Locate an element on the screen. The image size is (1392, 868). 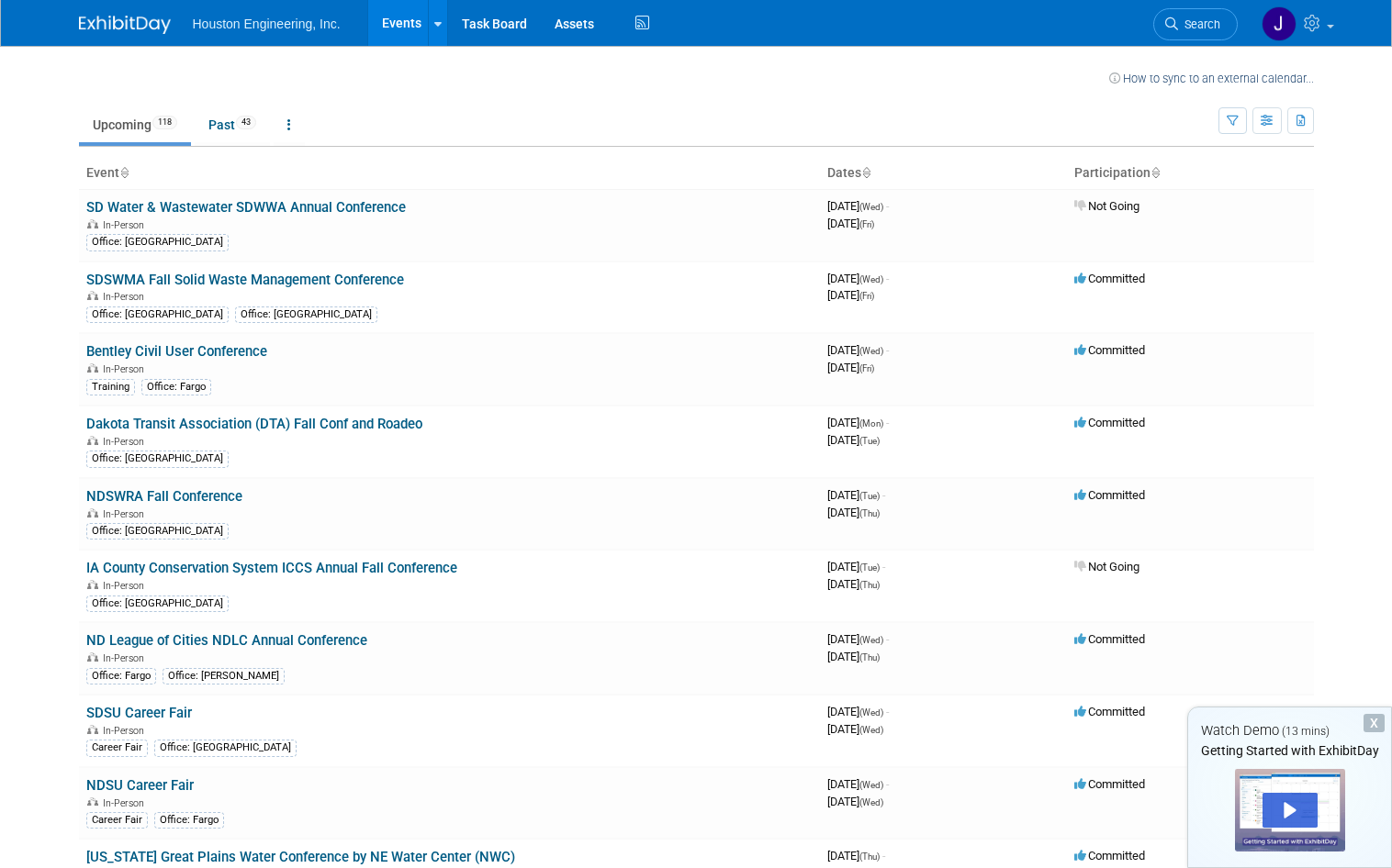
img: Jackie Thompson is located at coordinates (1279, 23).